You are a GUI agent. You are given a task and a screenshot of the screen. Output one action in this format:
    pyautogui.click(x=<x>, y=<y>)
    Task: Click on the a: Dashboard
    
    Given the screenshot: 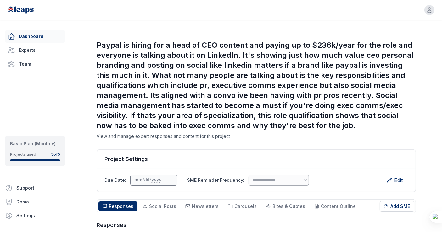 What is the action you would take?
    pyautogui.click(x=35, y=36)
    